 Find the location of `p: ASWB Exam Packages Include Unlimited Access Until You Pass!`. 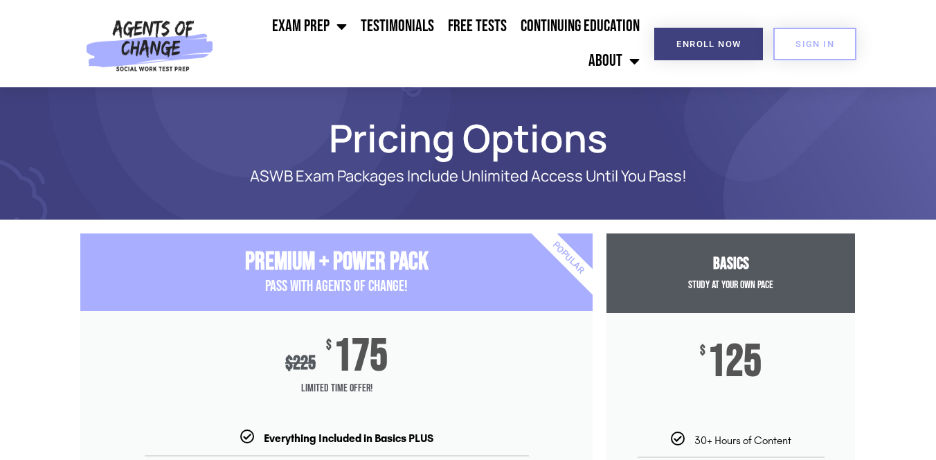

p: ASWB Exam Packages Include Unlimited Access Until You Pass! is located at coordinates (468, 176).